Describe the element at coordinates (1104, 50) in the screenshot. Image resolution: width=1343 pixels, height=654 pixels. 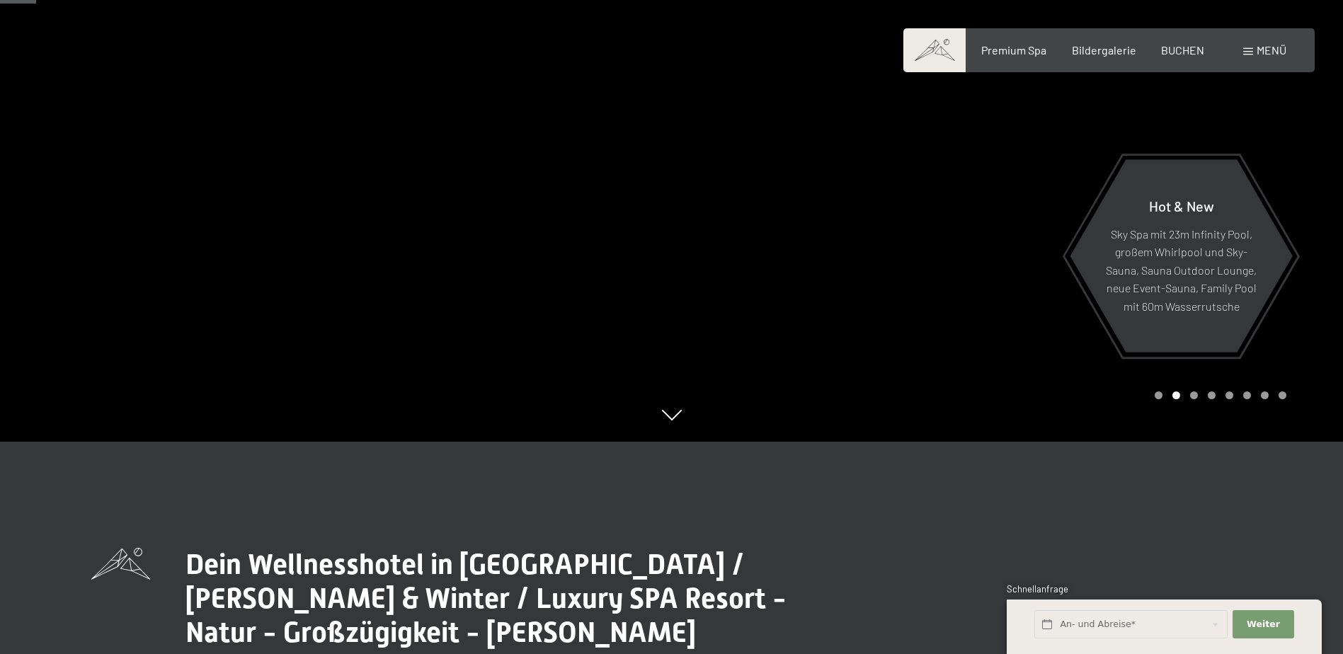
I see `a: Bildergalerie` at that location.